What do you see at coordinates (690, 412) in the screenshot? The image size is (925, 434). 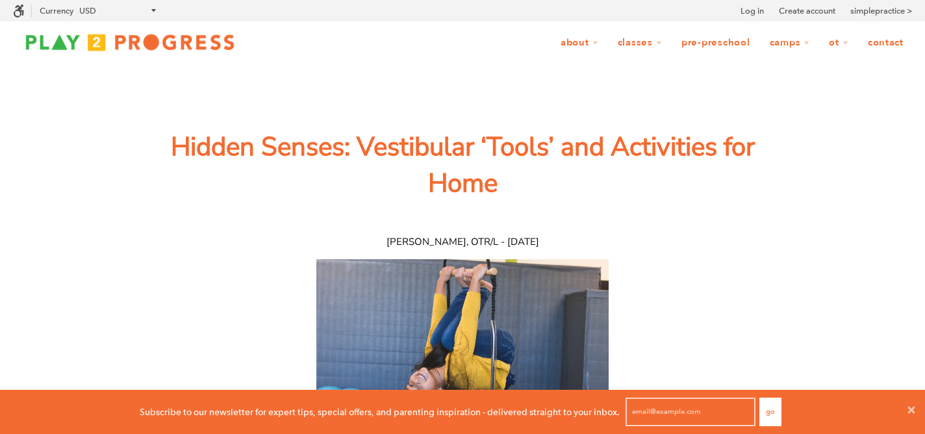 I see `input: email@example.com` at bounding box center [690, 412].